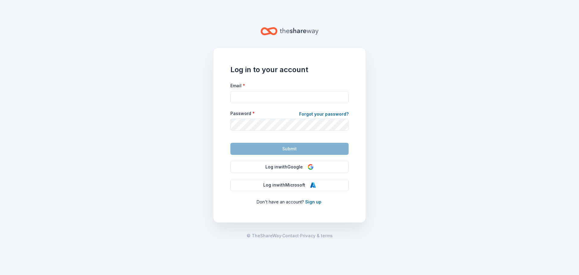 This screenshot has width=579, height=275. I want to click on button: Log inwithGoogle, so click(290, 167).